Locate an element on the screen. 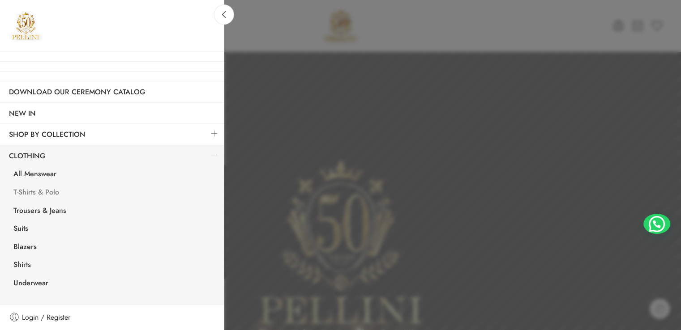 This screenshot has width=681, height=330. a: All Menswear is located at coordinates (114, 175).